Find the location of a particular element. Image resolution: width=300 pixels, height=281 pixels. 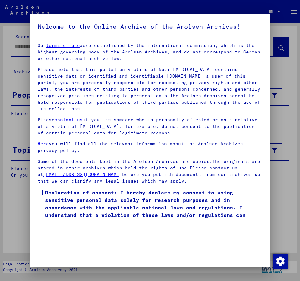

p: Our were established by the international commission, which is the highest governing body of the ... is located at coordinates (150, 52).